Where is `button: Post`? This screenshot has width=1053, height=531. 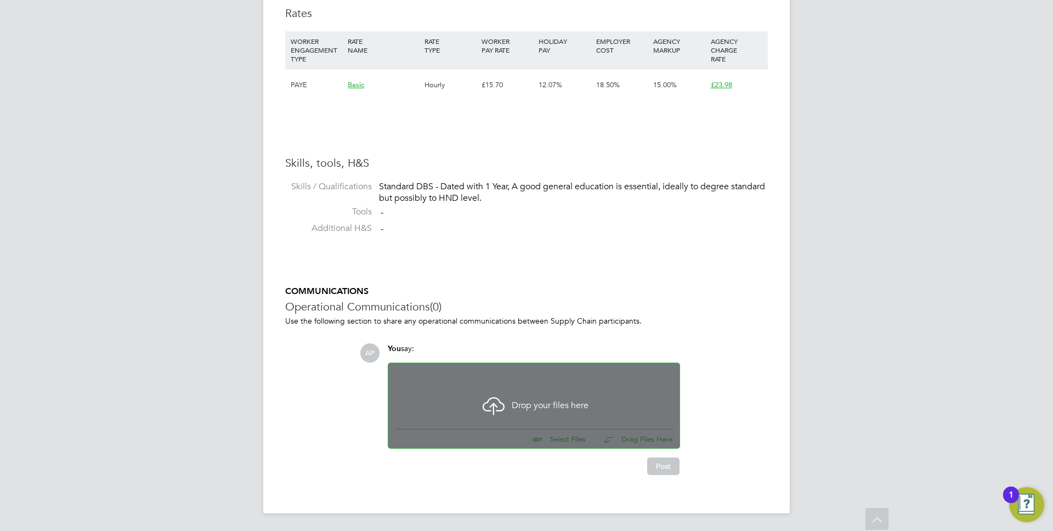 button: Post is located at coordinates (663, 466).